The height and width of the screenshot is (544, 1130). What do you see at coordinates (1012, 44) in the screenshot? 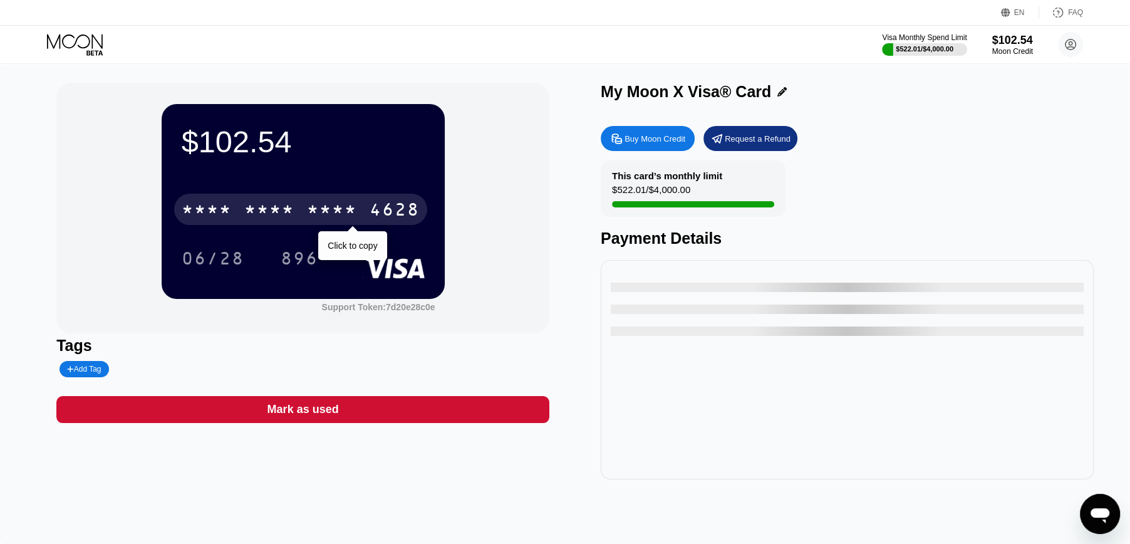
I see `div: $102.54Moon Credit` at bounding box center [1012, 44].